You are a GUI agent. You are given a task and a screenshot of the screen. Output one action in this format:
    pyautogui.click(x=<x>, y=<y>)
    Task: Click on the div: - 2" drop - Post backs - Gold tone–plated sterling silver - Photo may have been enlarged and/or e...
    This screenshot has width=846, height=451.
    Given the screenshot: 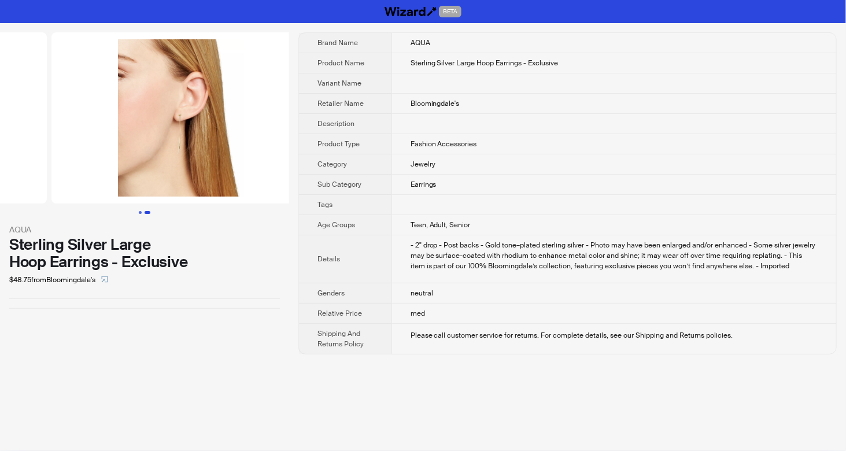 What is the action you would take?
    pyautogui.click(x=614, y=256)
    